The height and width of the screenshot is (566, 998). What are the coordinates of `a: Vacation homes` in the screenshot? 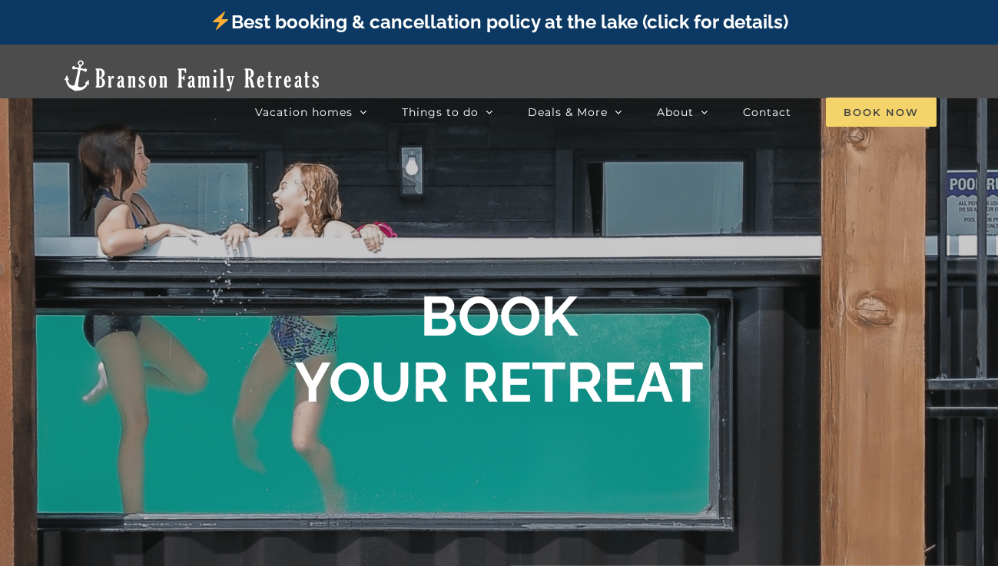 It's located at (311, 112).